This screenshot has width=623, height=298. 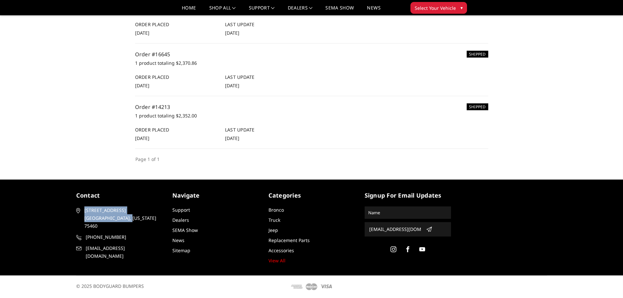 I want to click on a: Order #16645, so click(x=153, y=54).